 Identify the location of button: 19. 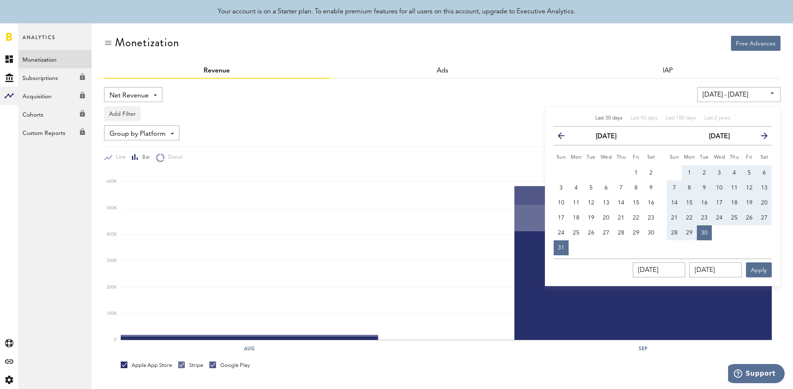
(750, 203).